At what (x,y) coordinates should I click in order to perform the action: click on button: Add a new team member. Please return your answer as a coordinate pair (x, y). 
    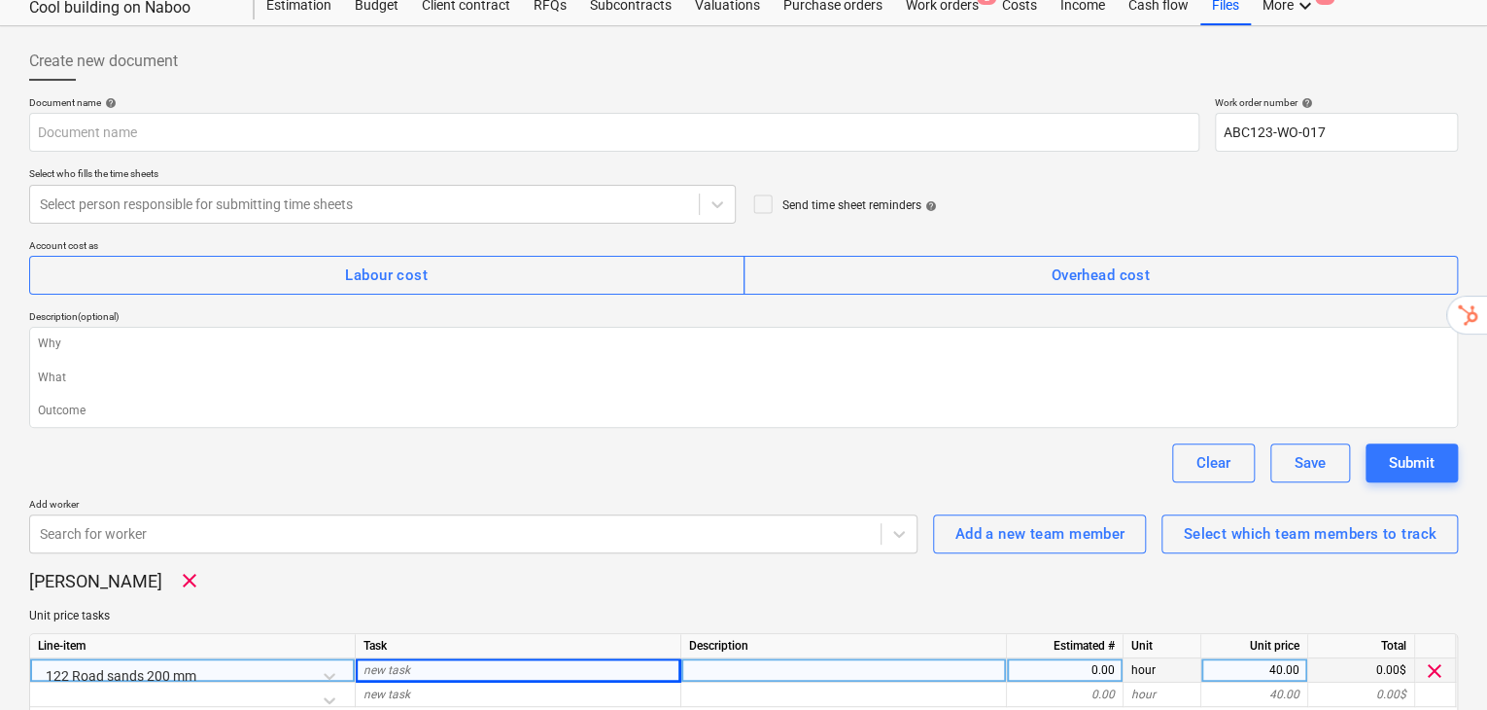
    Looking at the image, I should click on (1039, 534).